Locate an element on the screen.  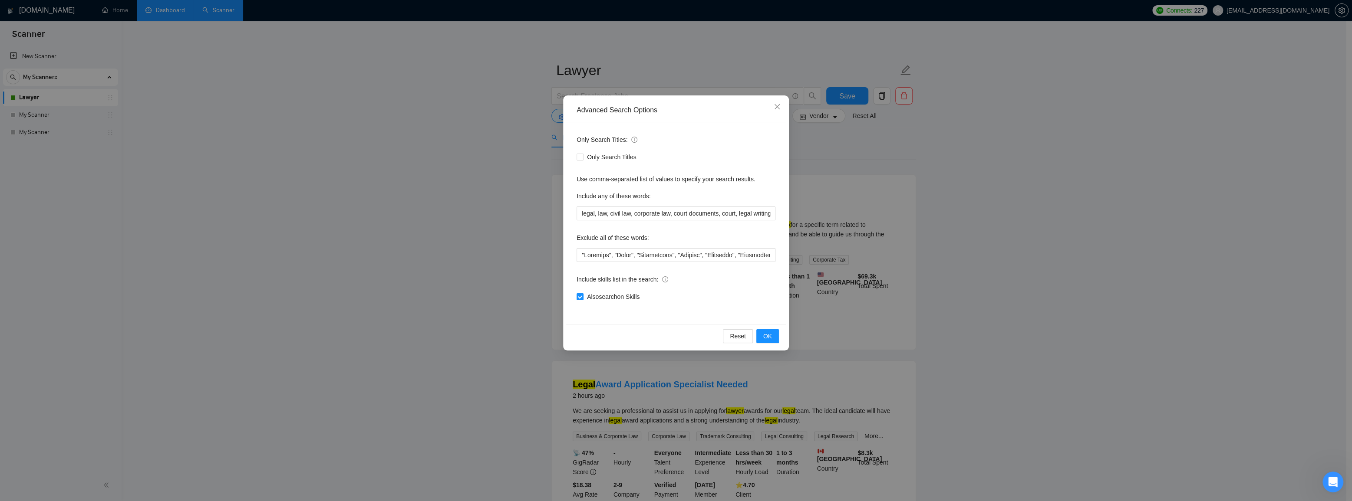
span: OK is located at coordinates (767, 336).